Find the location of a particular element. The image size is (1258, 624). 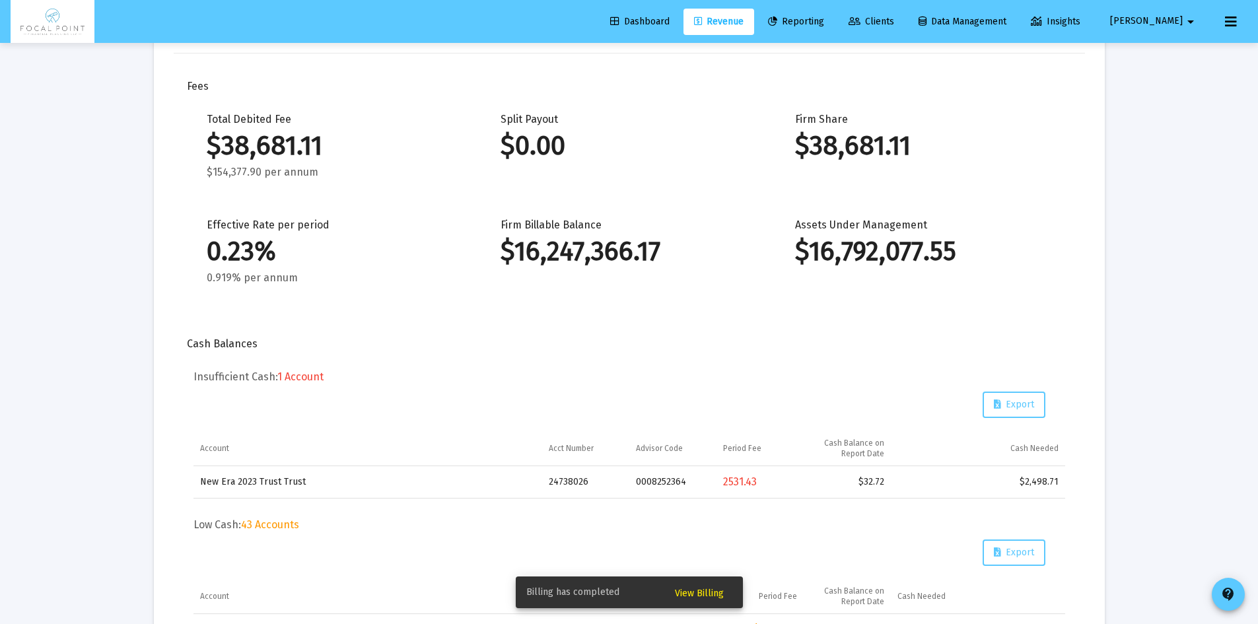

div: Firm Billable Balance is located at coordinates (628, 252).